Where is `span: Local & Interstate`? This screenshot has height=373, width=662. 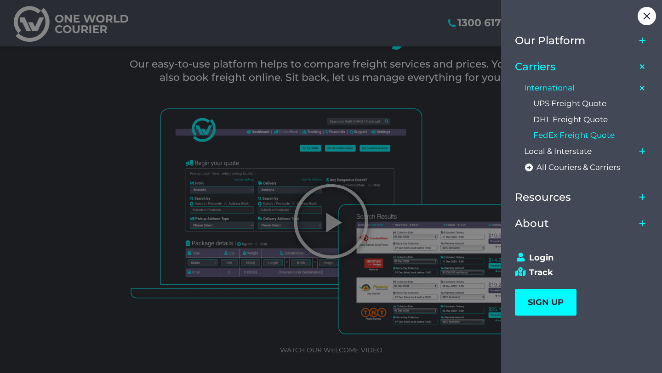 span: Local & Interstate is located at coordinates (557, 151).